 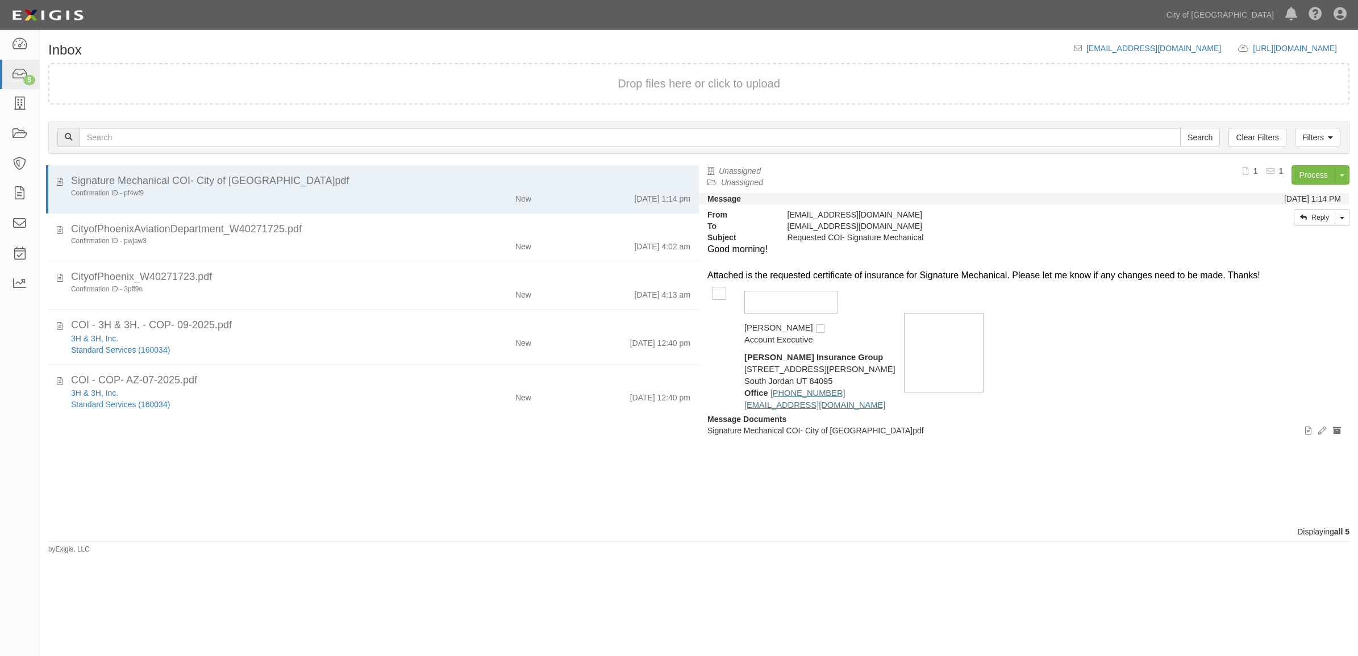 What do you see at coordinates (1257, 137) in the screenshot?
I see `a: Clear Filters` at bounding box center [1257, 137].